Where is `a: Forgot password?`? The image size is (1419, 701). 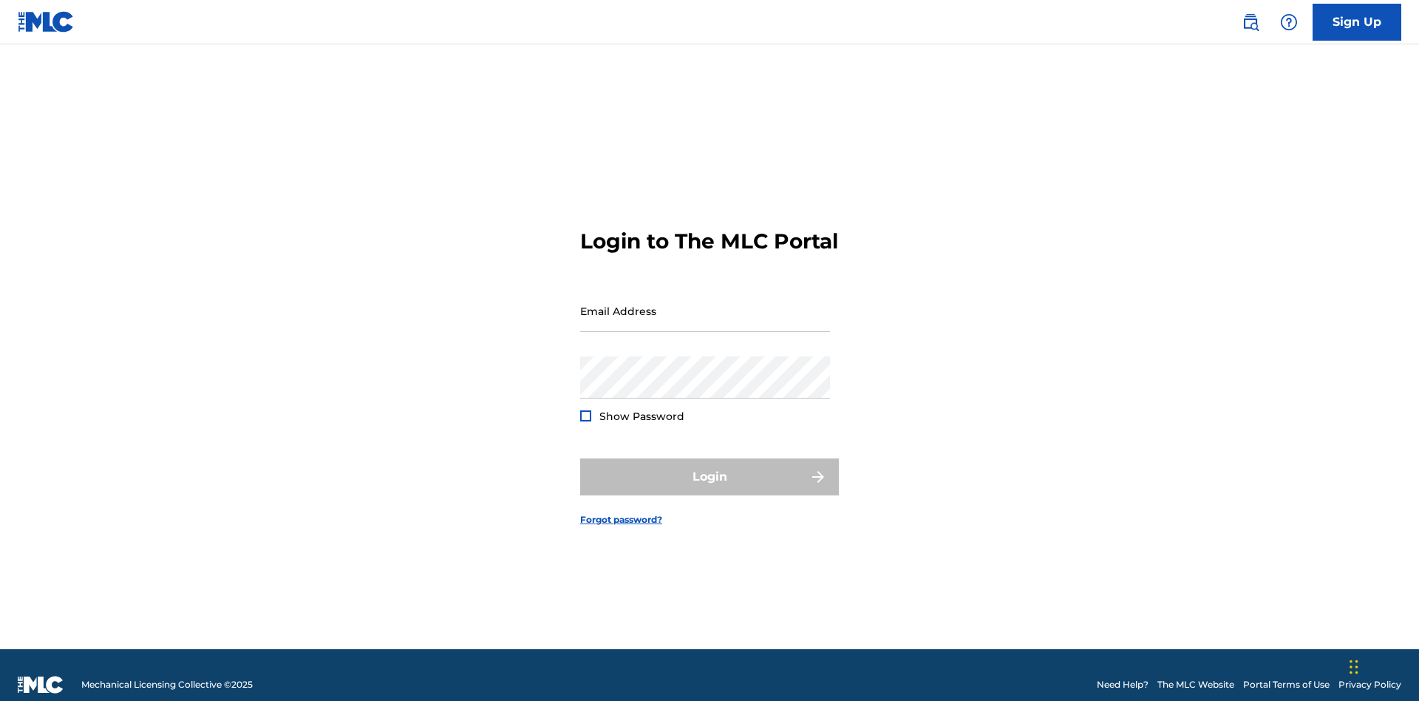
a: Forgot password? is located at coordinates (621, 520).